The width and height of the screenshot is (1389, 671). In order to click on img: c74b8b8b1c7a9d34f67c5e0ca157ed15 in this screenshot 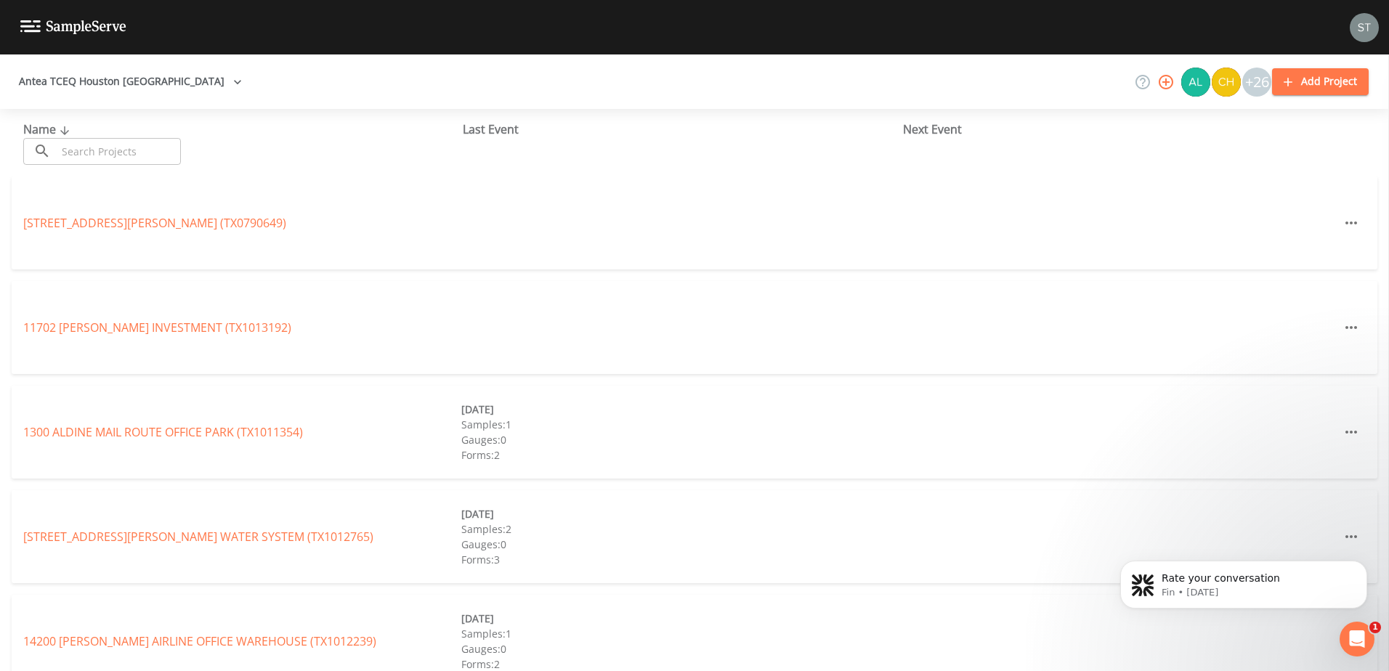, I will do `click(1226, 82)`.